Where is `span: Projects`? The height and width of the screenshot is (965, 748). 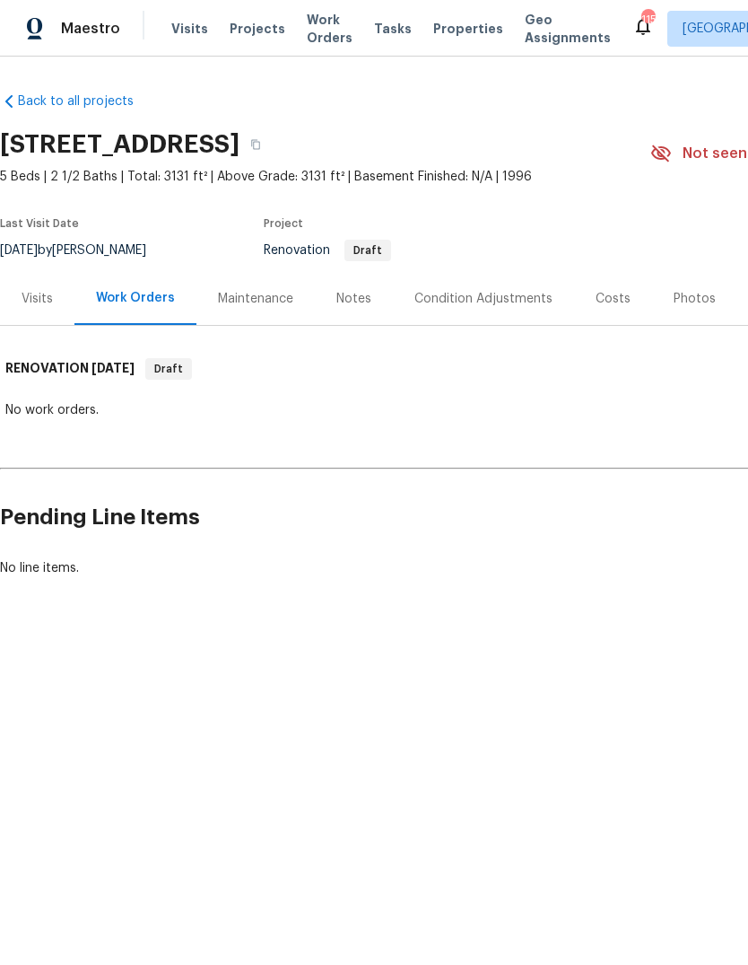 span: Projects is located at coordinates (258, 29).